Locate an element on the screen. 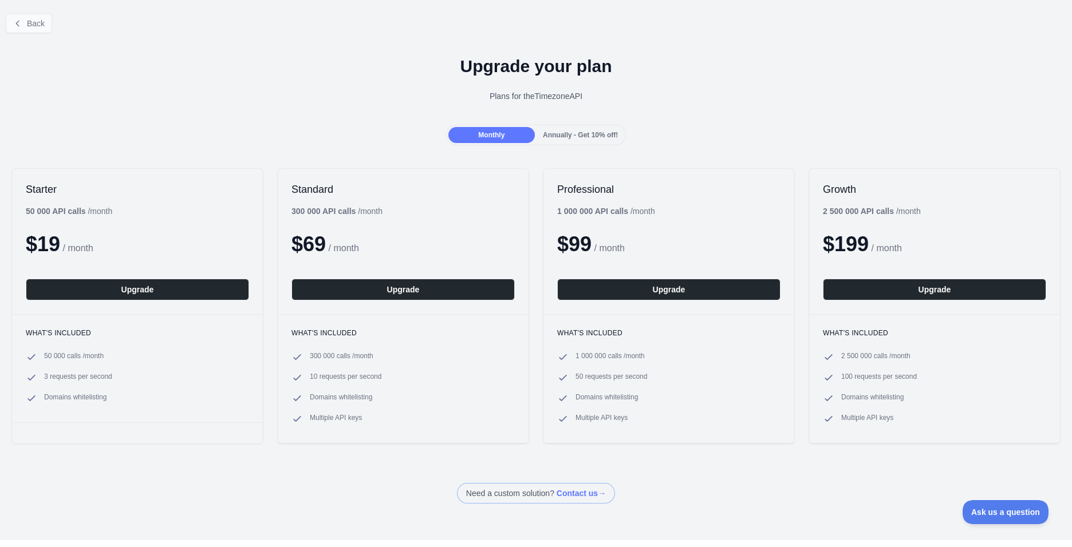 Image resolution: width=1072 pixels, height=547 pixels. span: $ 99 is located at coordinates (574, 244).